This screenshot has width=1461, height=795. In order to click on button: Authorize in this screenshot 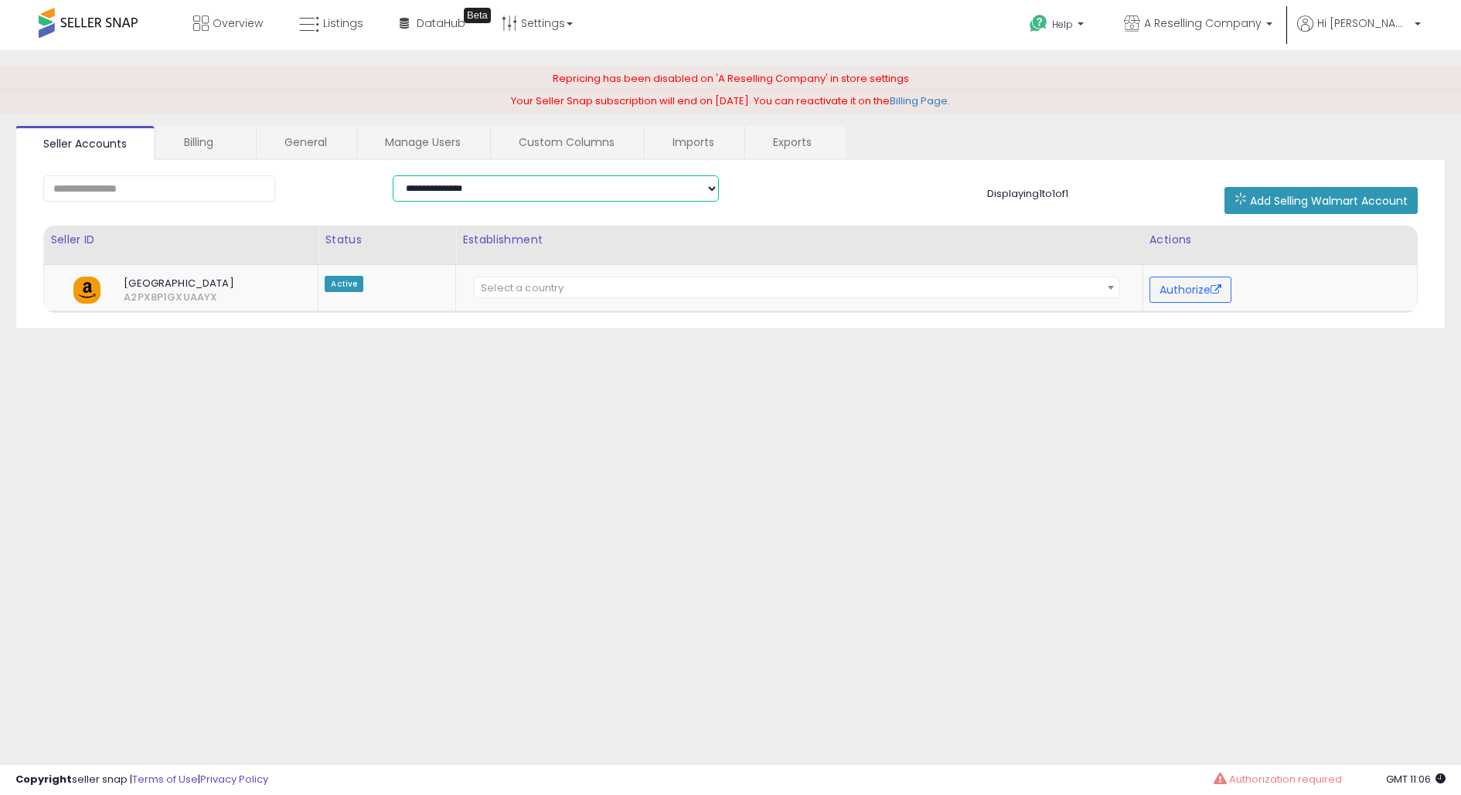, I will do `click(1190, 290)`.